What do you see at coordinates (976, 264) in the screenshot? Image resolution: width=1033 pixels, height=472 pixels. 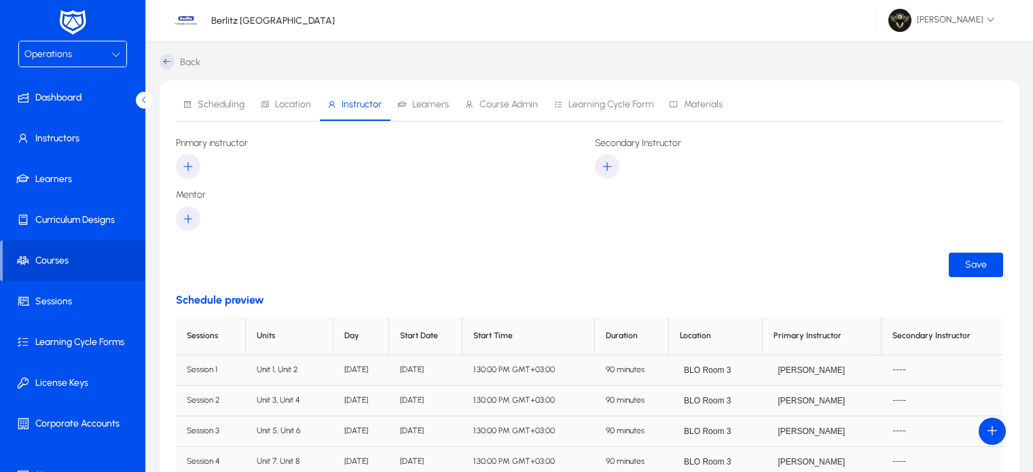 I see `span: Save` at bounding box center [976, 264].